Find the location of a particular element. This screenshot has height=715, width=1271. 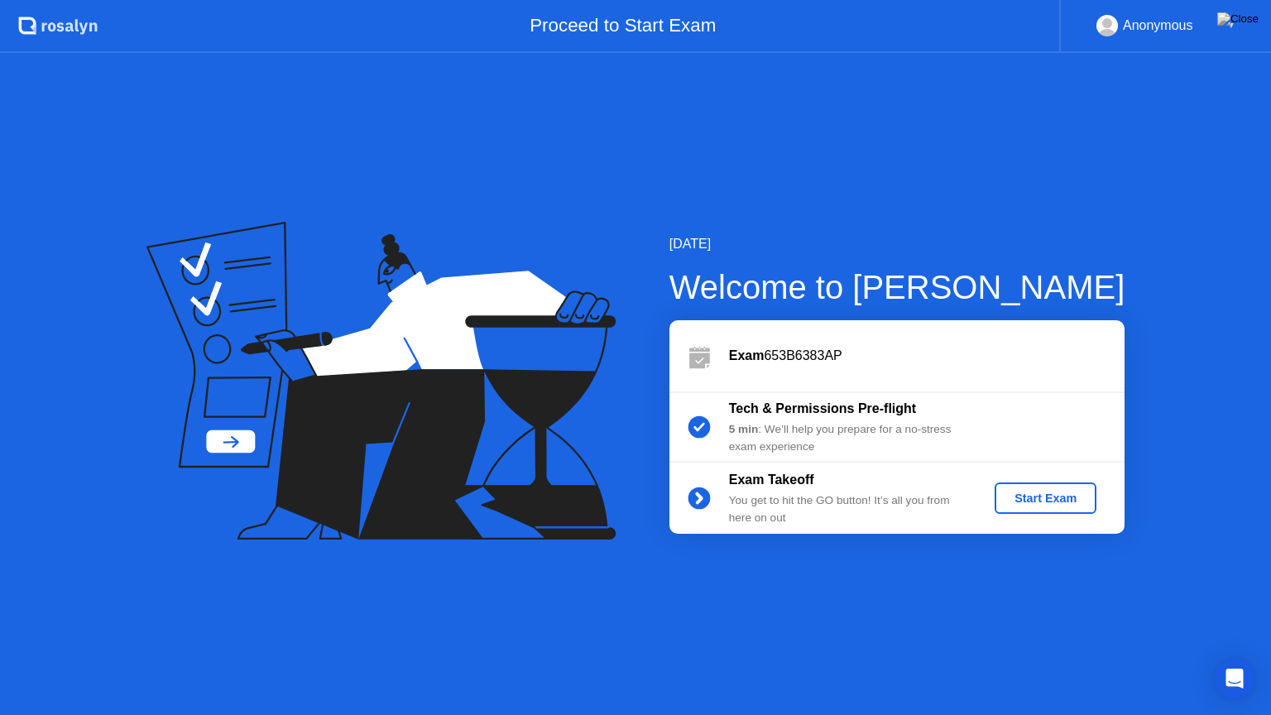

b: Tech & Permissions Pre-flight is located at coordinates (823, 408).